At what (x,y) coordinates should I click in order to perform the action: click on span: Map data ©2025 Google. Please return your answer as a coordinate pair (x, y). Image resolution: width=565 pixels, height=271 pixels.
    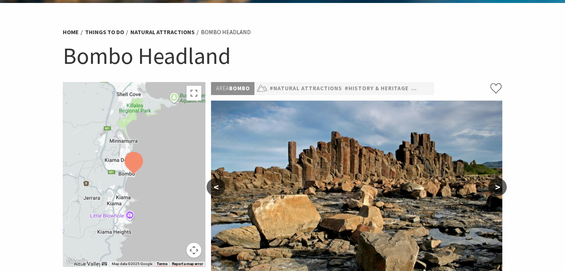
    Looking at the image, I should click on (131, 264).